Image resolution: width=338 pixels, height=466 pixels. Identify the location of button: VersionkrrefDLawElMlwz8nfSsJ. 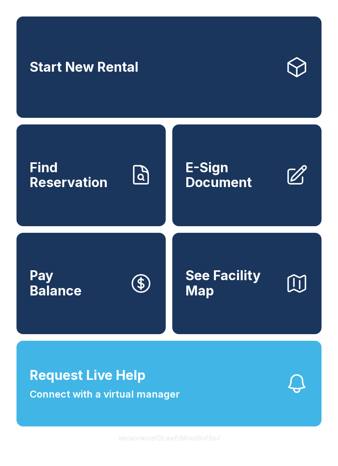
(169, 438).